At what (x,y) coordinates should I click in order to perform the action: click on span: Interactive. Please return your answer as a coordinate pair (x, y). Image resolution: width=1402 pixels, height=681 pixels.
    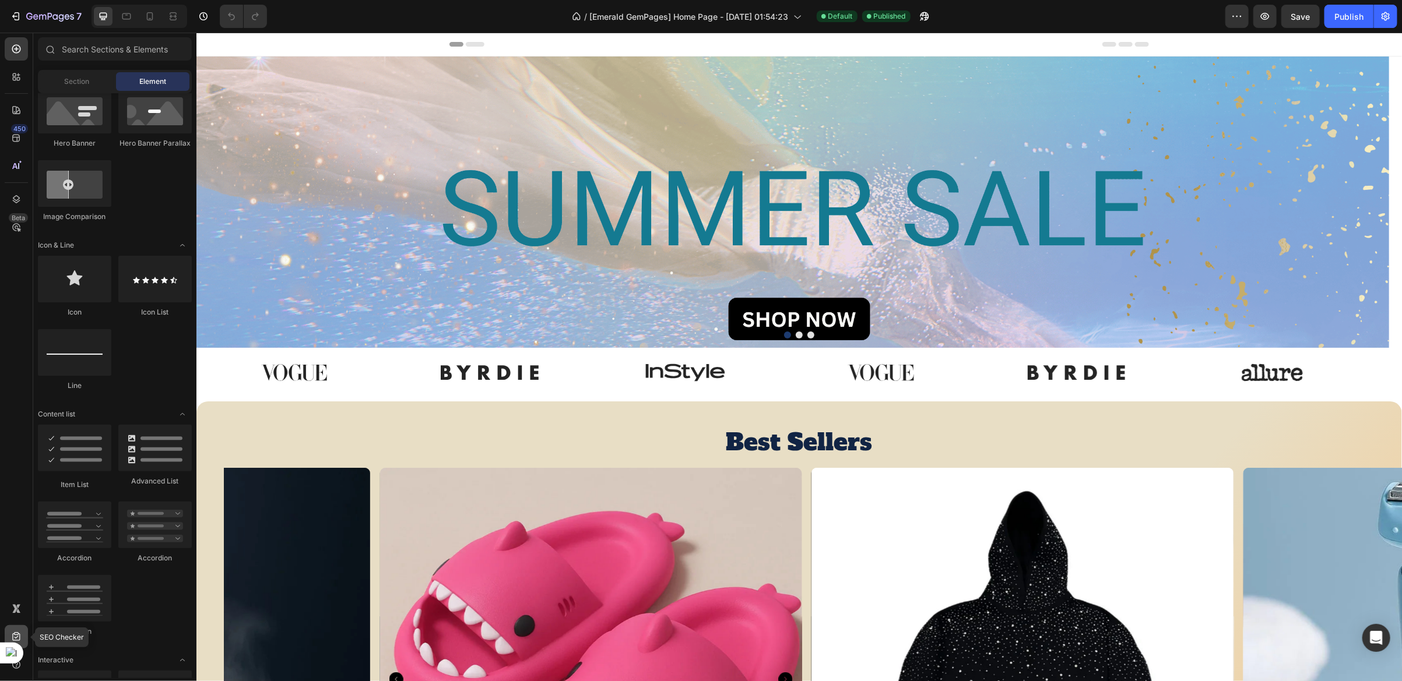
    Looking at the image, I should click on (55, 660).